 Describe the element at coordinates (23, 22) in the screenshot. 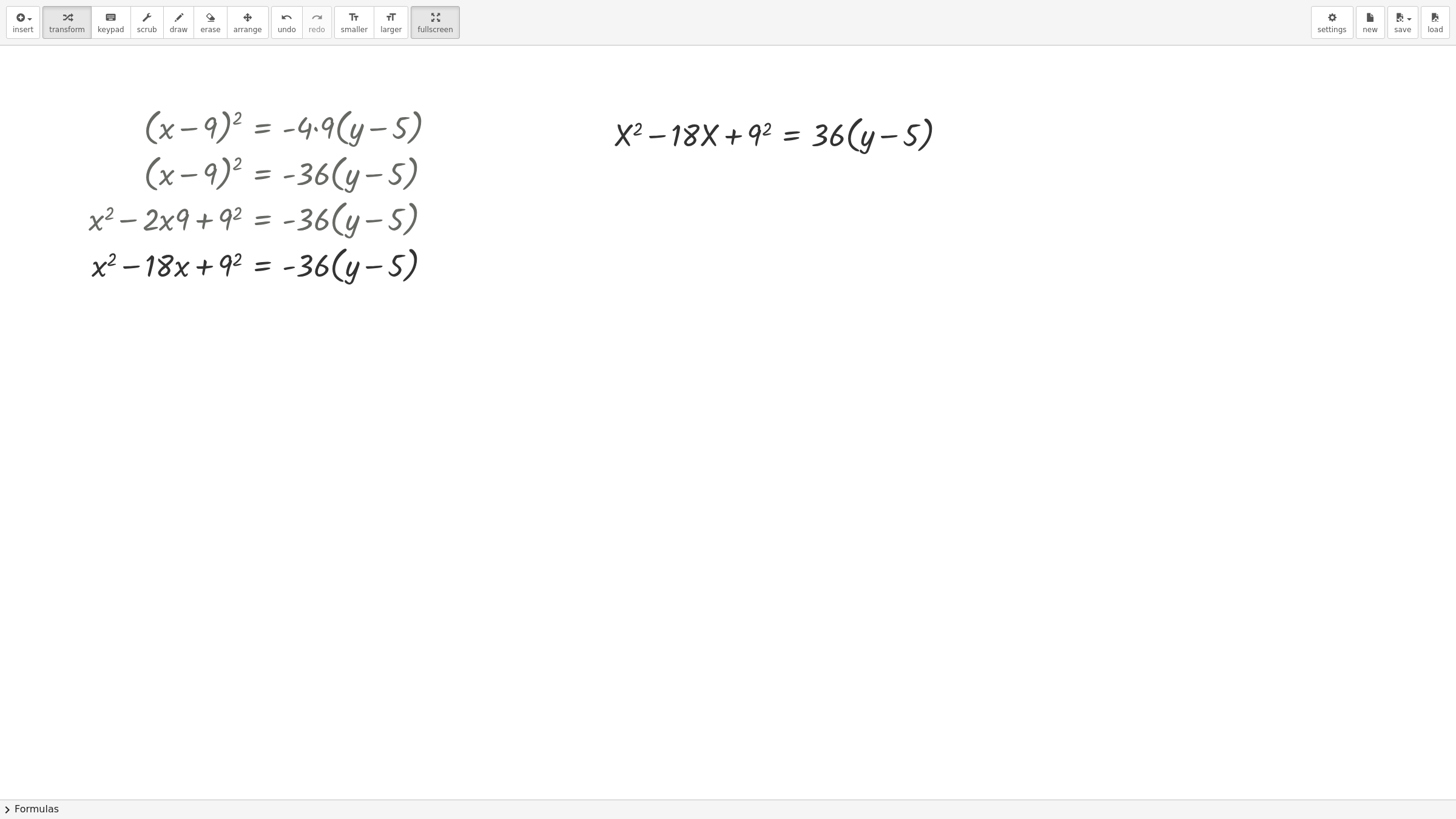

I see `button: insert` at that location.